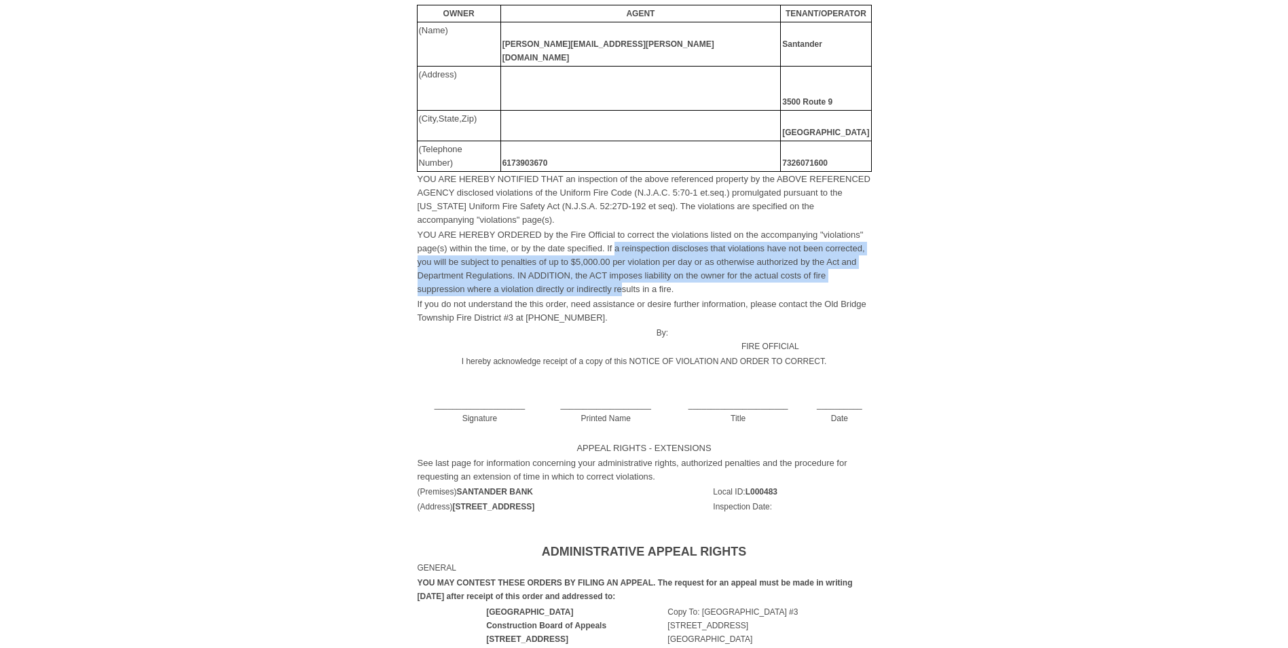 The width and height of the screenshot is (1288, 648). I want to click on font: See last page for information concerning your administrative rights, authorized penalties and the..., so click(632, 469).